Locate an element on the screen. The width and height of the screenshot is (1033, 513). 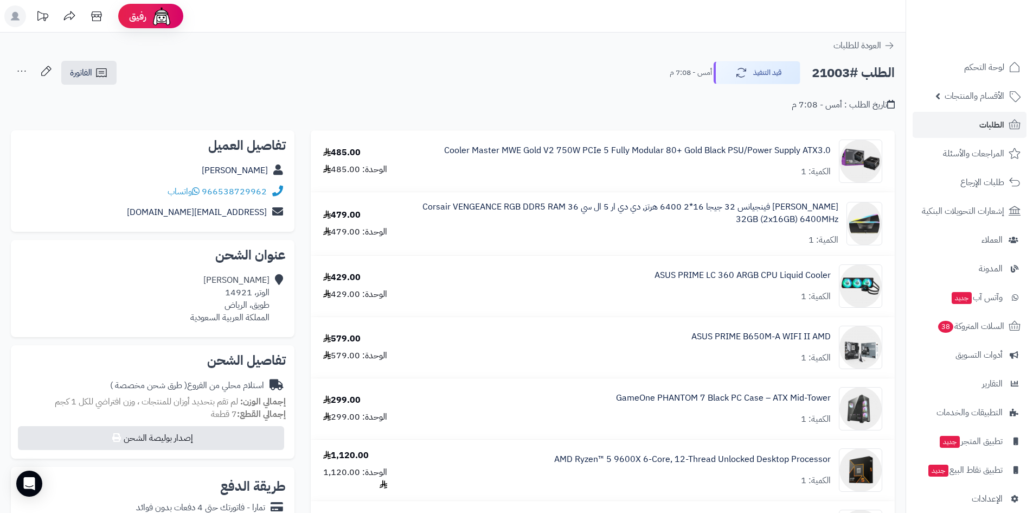
a: طلبات الإرجاع is located at coordinates (970, 182).